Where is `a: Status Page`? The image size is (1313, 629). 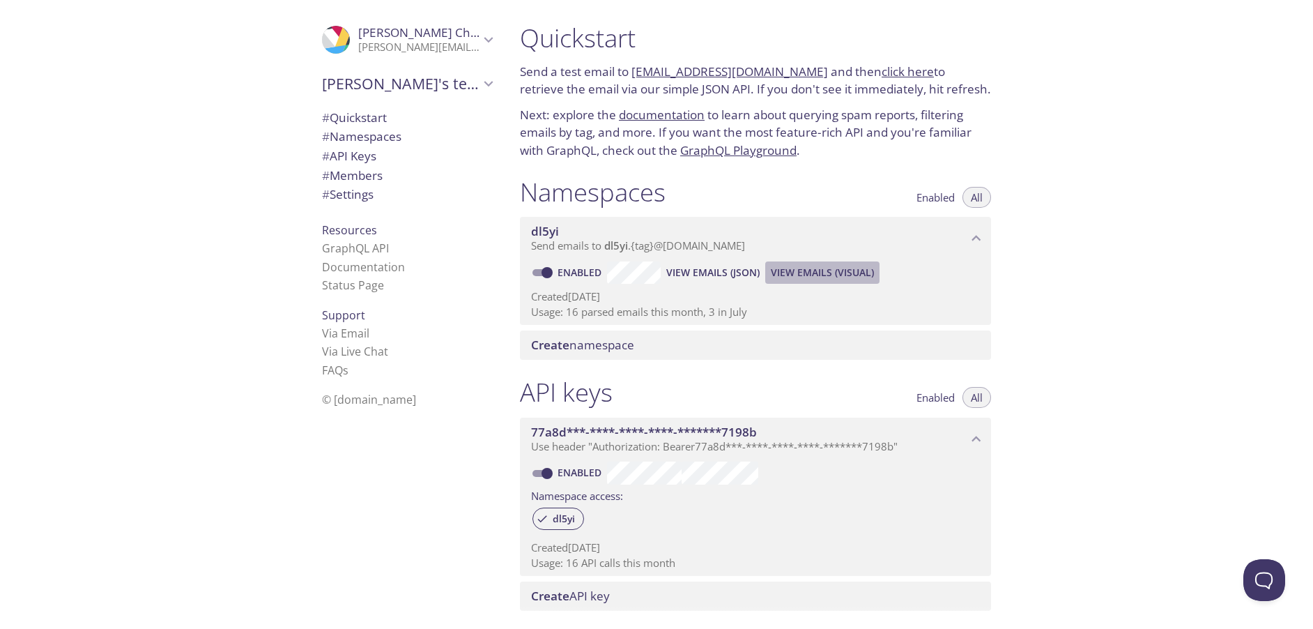
a: Status Page is located at coordinates (353, 285).